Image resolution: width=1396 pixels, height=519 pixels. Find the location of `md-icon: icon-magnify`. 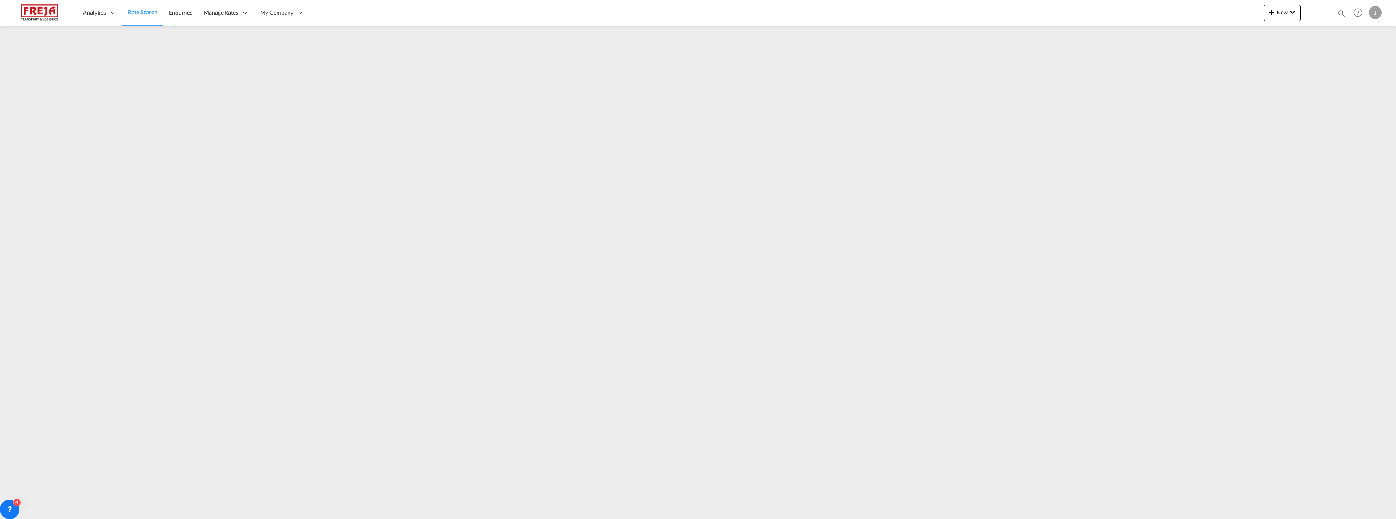

md-icon: icon-magnify is located at coordinates (1341, 13).